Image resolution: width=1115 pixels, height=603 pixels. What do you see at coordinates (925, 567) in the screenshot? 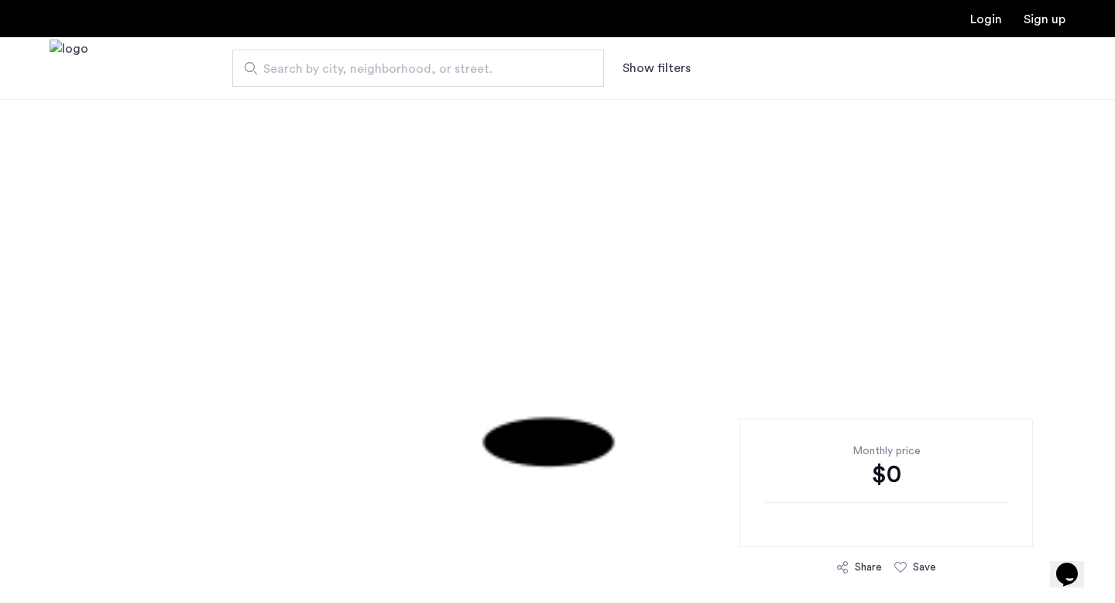
I see `div: Save` at bounding box center [925, 567].